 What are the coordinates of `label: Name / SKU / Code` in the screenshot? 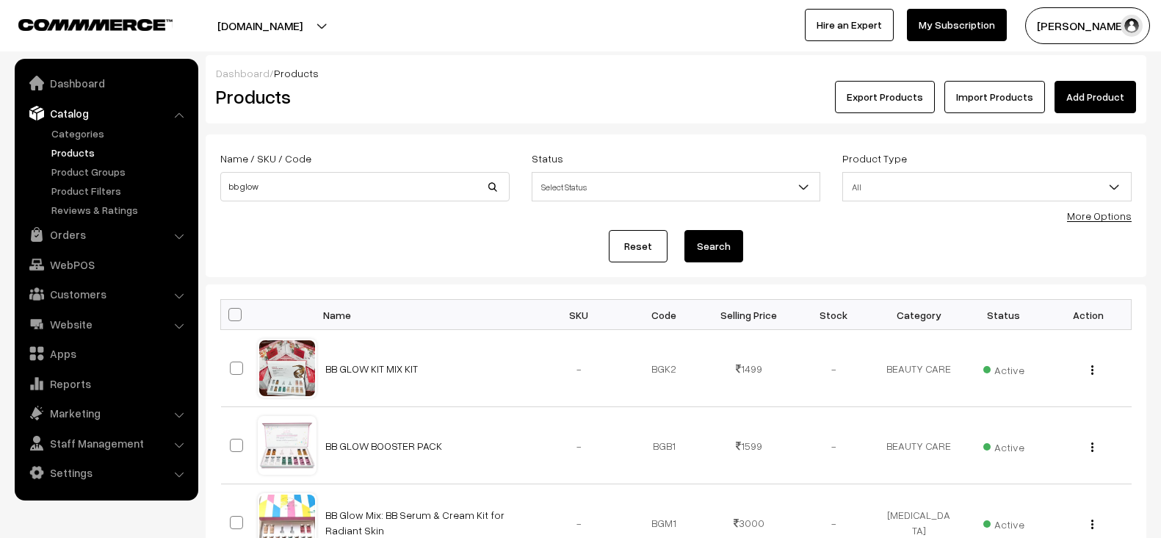 It's located at (266, 158).